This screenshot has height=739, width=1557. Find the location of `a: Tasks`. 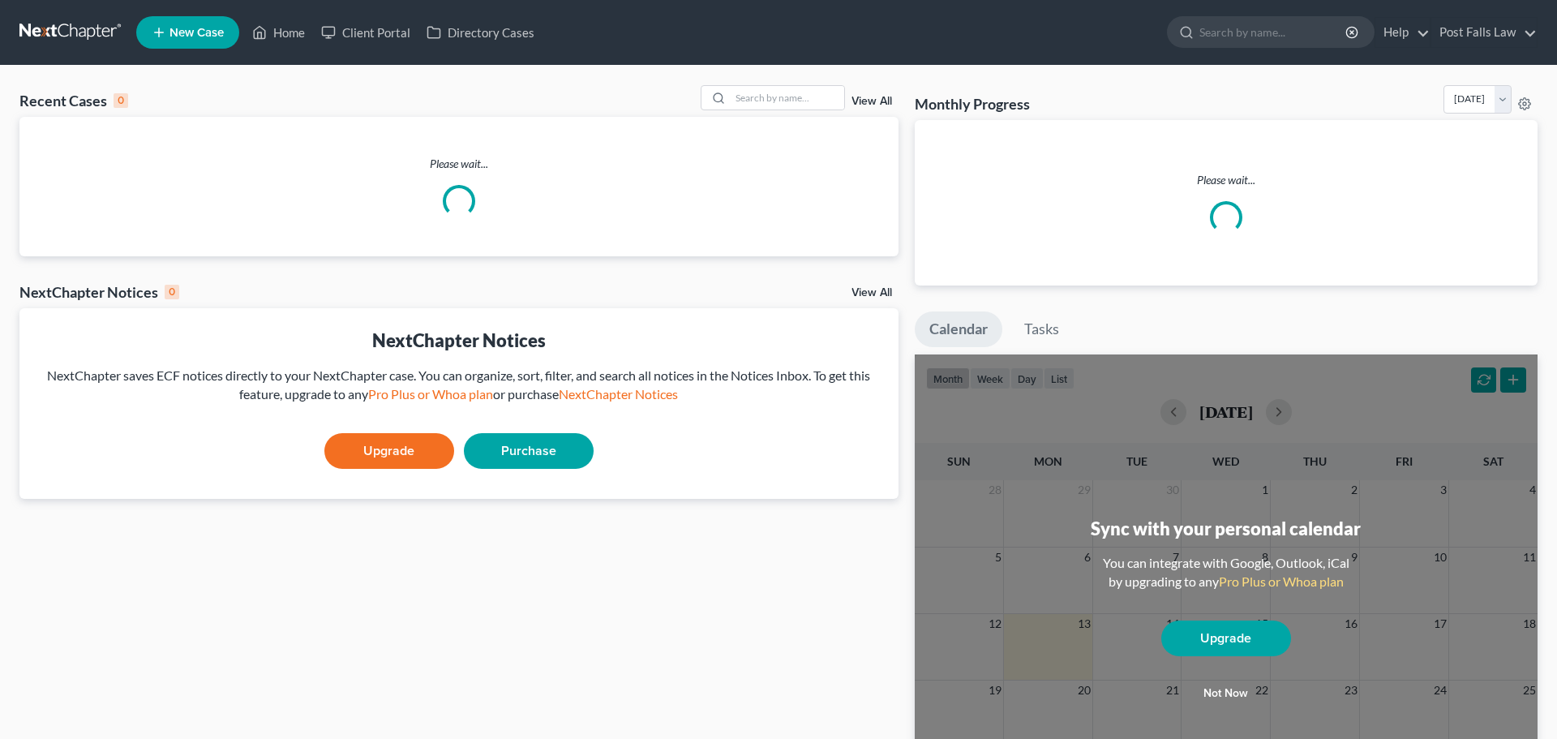

a: Tasks is located at coordinates (1041, 329).